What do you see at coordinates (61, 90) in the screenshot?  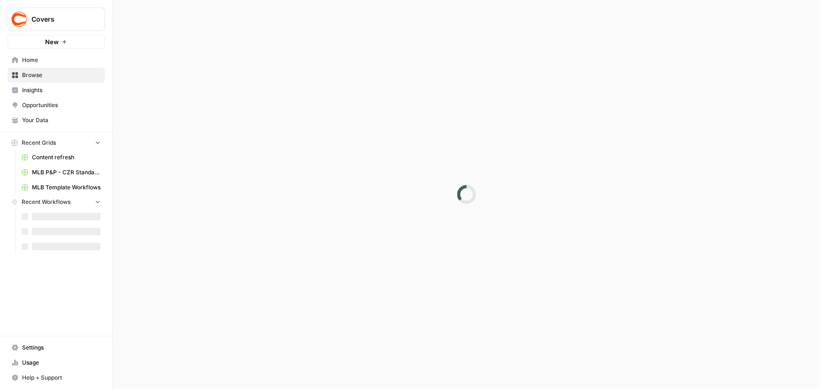 I see `span: Insights` at bounding box center [61, 90].